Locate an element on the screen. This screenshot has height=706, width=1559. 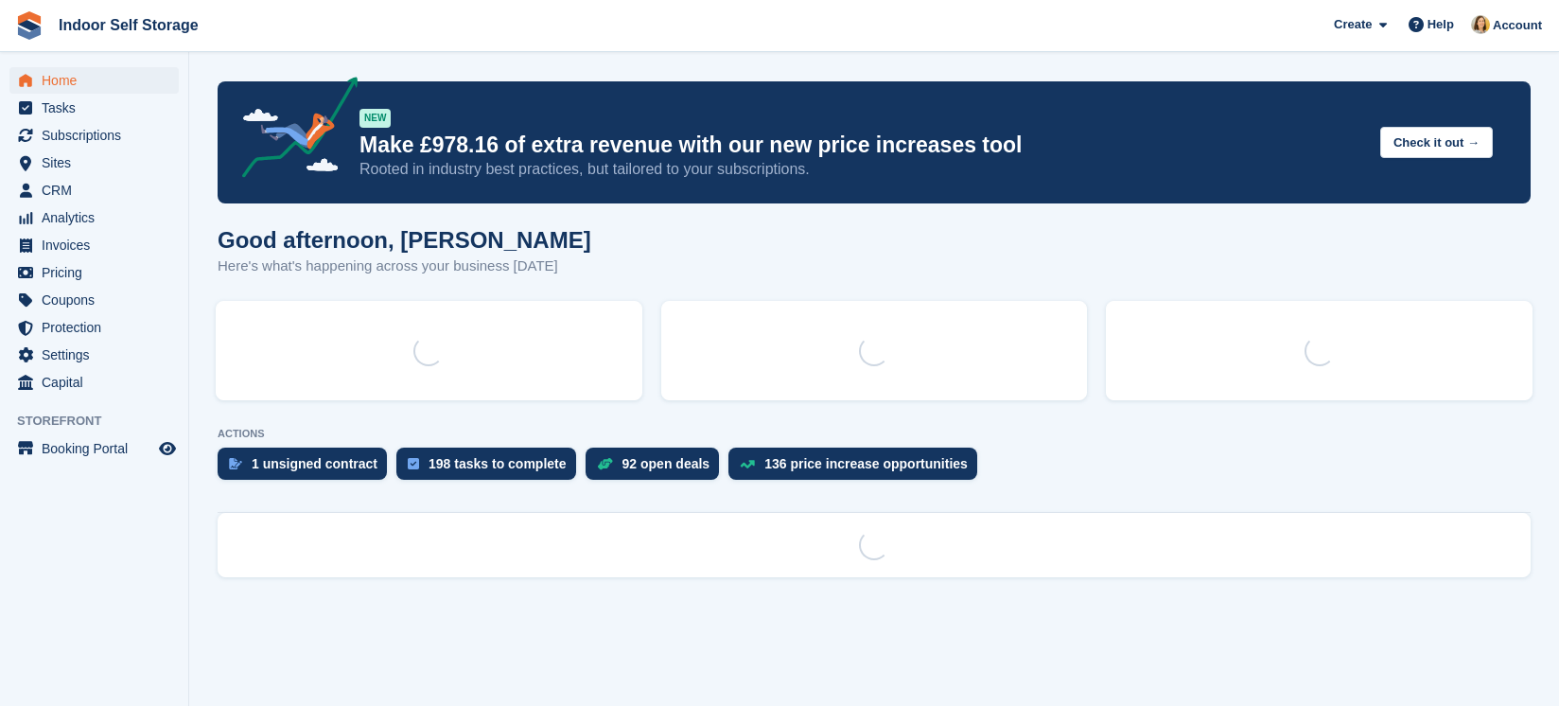
a: 136 price increase opportunities is located at coordinates (857, 468).